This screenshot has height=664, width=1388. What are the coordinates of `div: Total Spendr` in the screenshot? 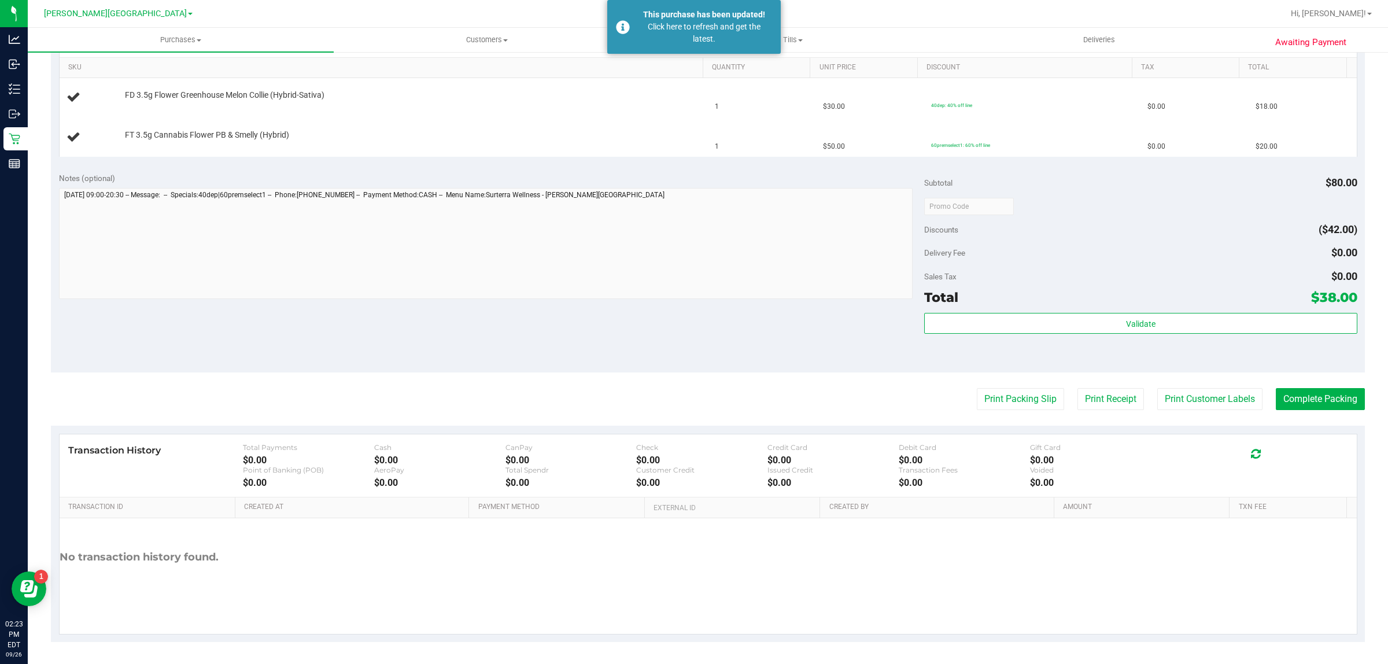 It's located at (571, 470).